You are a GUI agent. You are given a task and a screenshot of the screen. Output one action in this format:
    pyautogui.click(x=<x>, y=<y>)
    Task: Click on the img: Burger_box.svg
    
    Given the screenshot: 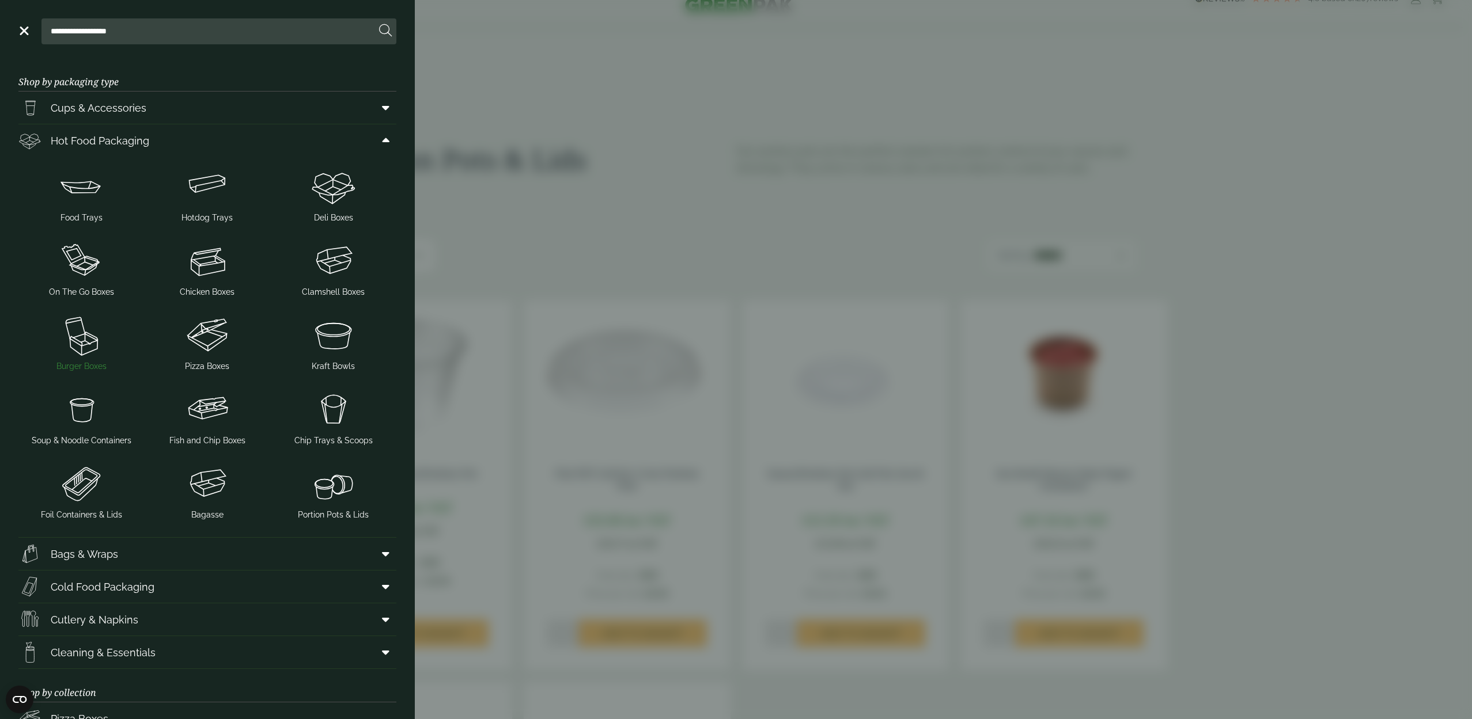 What is the action you would take?
    pyautogui.click(x=81, y=335)
    